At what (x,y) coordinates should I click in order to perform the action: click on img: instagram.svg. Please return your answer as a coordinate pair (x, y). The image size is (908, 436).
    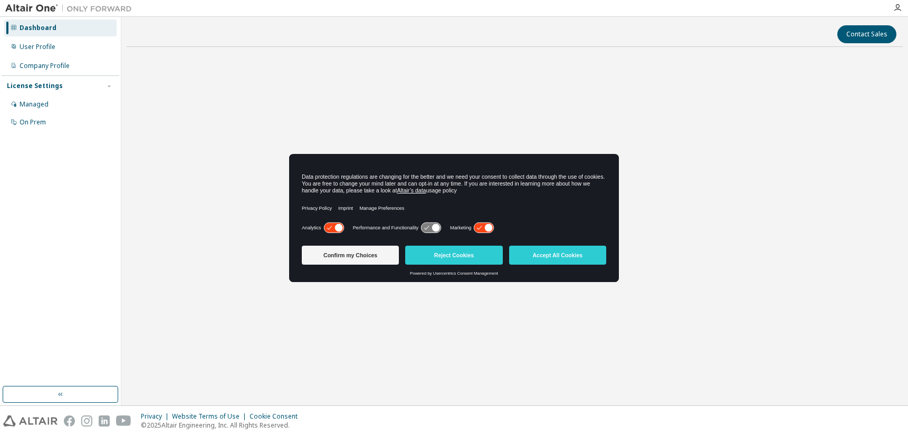
    Looking at the image, I should click on (87, 421).